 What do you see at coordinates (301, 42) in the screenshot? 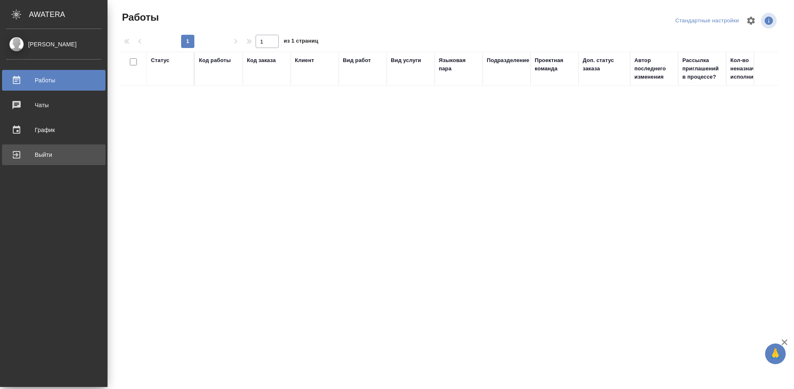
I see `span: из 1 страниц` at bounding box center [301, 42].